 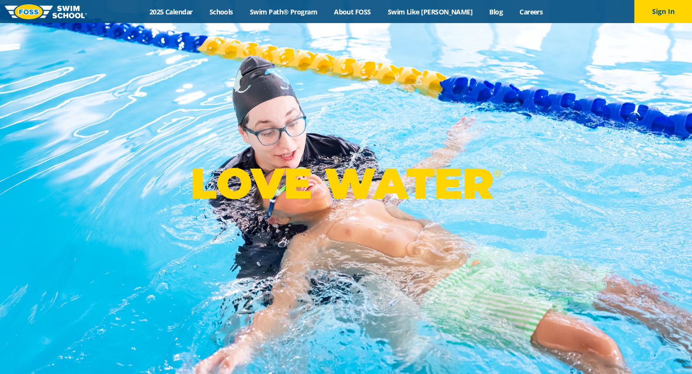 What do you see at coordinates (345, 183) in the screenshot?
I see `p: LOVE WATER` at bounding box center [345, 183].